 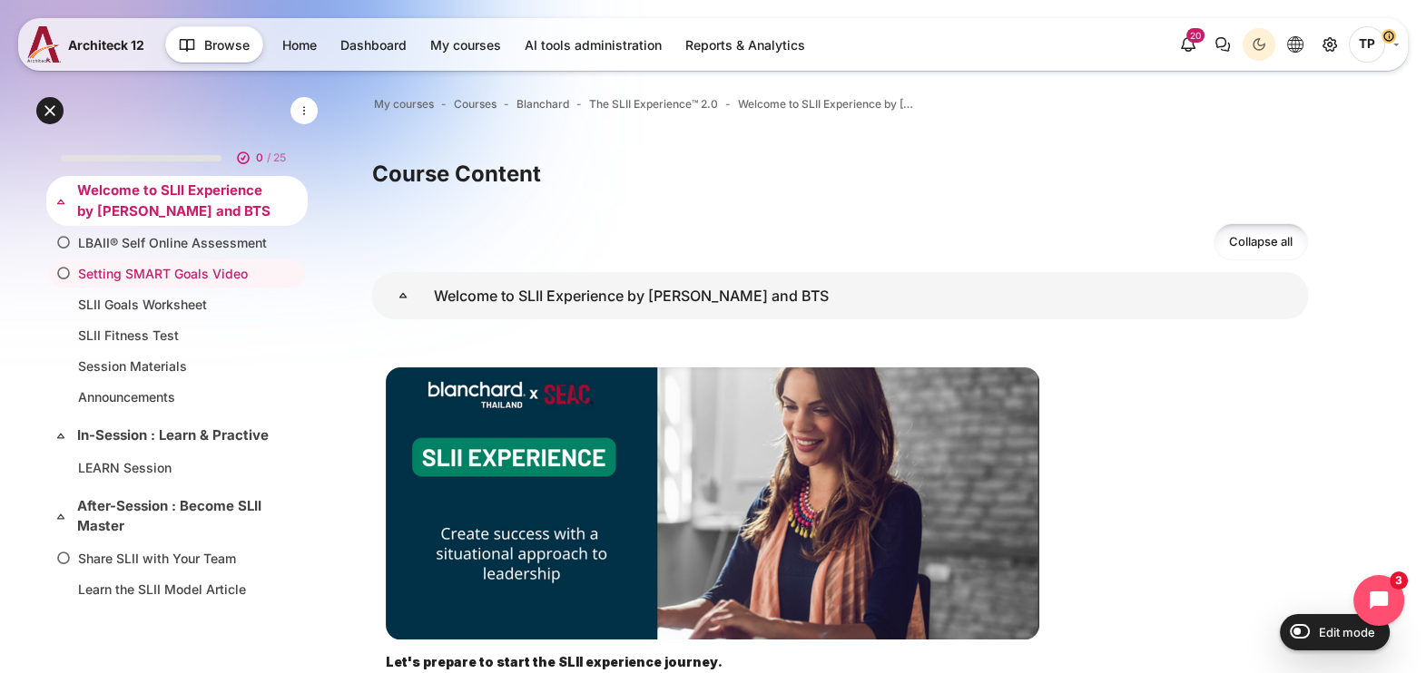 I want to click on span: / 25, so click(x=276, y=158).